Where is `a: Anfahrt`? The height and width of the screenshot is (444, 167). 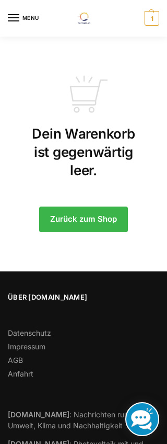
a: Anfahrt is located at coordinates (20, 373).